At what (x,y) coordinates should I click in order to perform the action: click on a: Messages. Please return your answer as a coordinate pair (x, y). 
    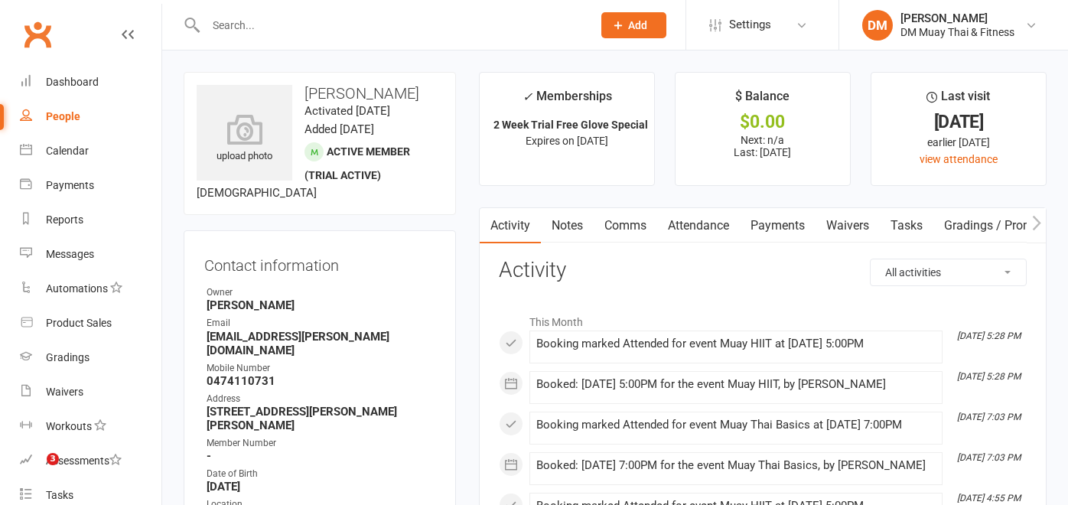
    Looking at the image, I should click on (90, 254).